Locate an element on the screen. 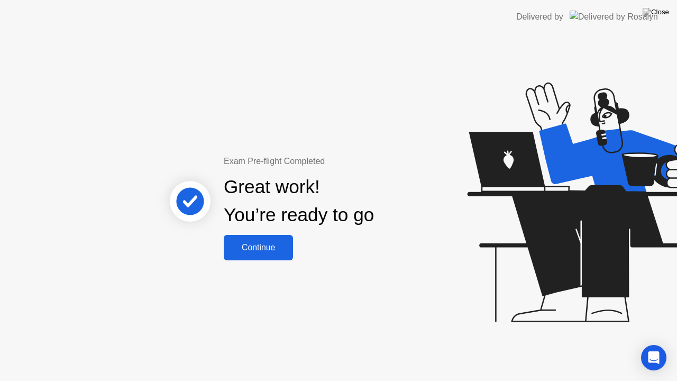  div: Open Intercom Messenger is located at coordinates (654, 357).